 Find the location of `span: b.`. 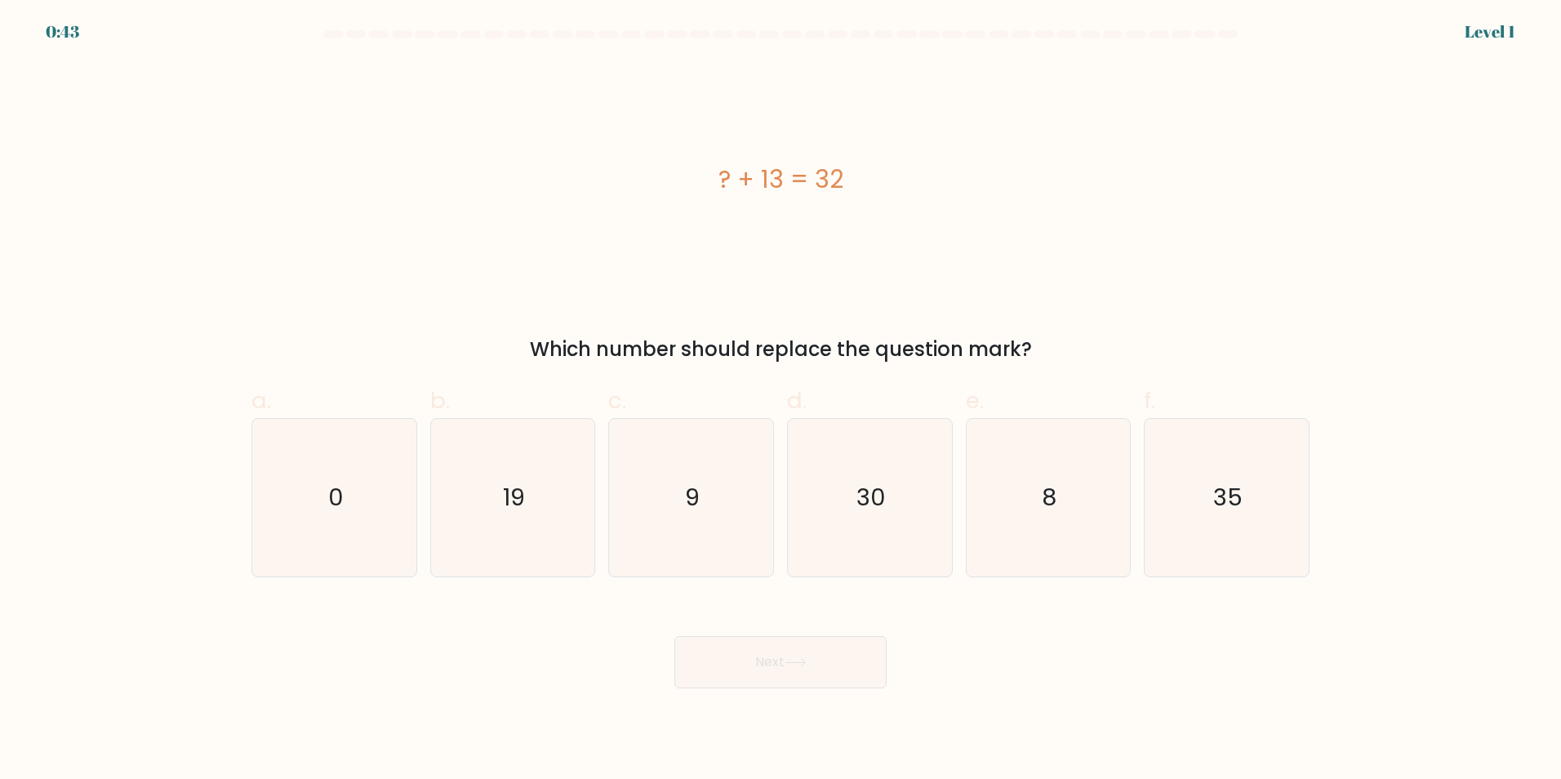

span: b. is located at coordinates (440, 400).